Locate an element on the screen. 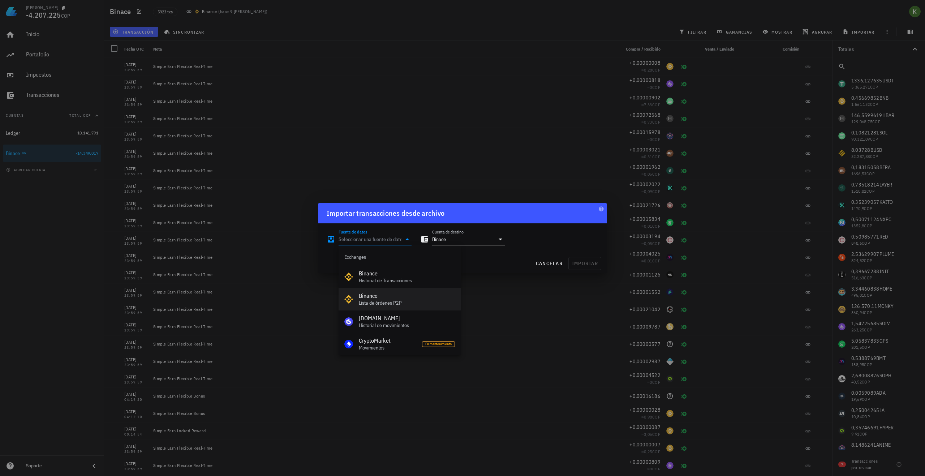 This screenshot has height=476, width=925. div: Exchanges is located at coordinates (400, 257).